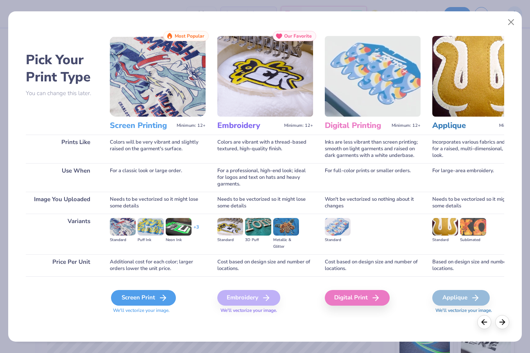 Image resolution: width=530 pixels, height=353 pixels. Describe the element at coordinates (258, 240) in the screenshot. I see `div: 3D Puff` at that location.